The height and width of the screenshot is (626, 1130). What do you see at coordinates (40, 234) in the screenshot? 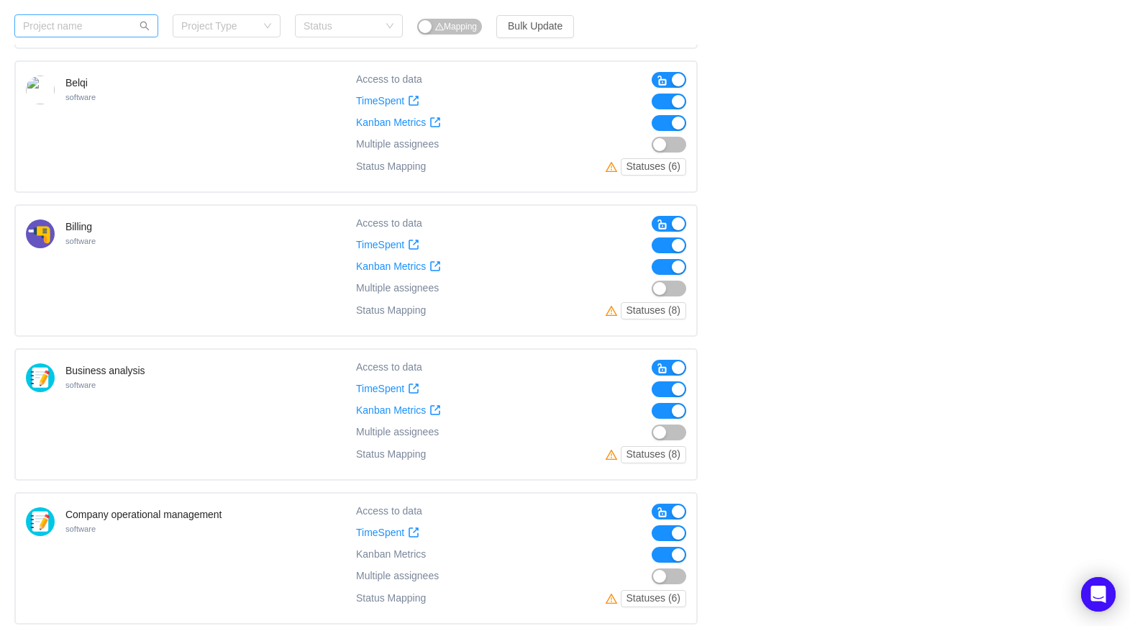
I see `img: 10407` at bounding box center [40, 234].